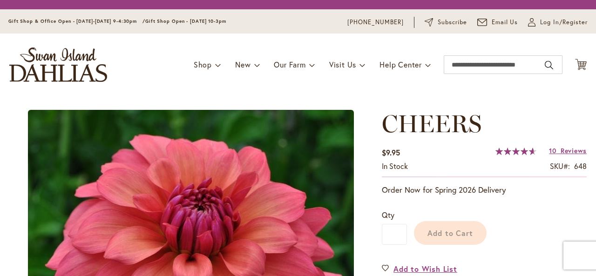 The height and width of the screenshot is (276, 596). Describe the element at coordinates (290, 64) in the screenshot. I see `span: Our Farm` at that location.